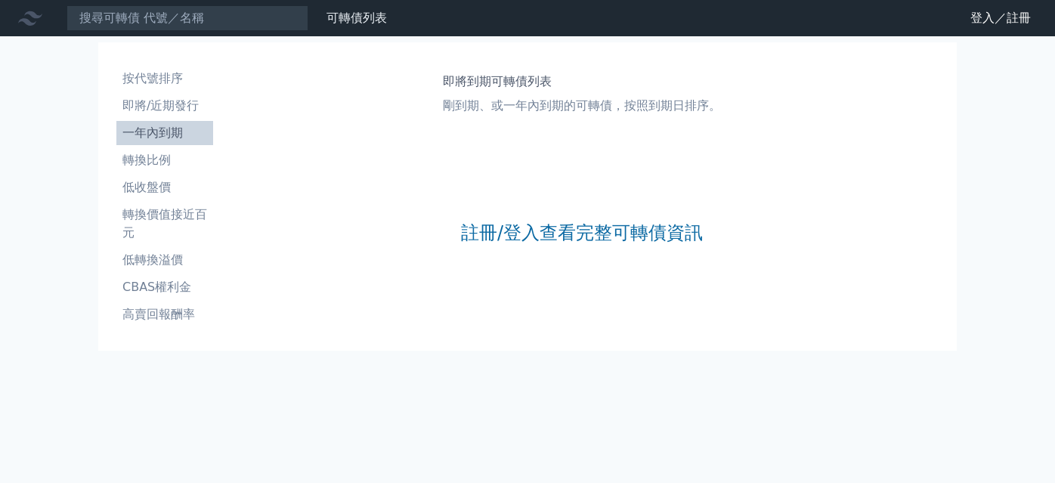 This screenshot has width=1055, height=483. What do you see at coordinates (357, 17) in the screenshot?
I see `a: 可轉債列表` at bounding box center [357, 17].